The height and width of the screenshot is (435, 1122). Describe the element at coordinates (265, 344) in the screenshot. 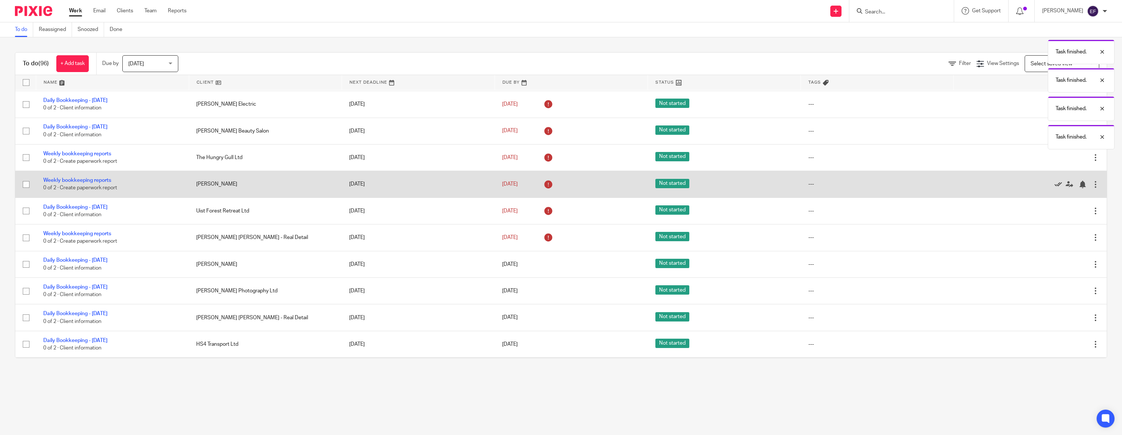

I see `td: HS4 Transport Ltd` at that location.